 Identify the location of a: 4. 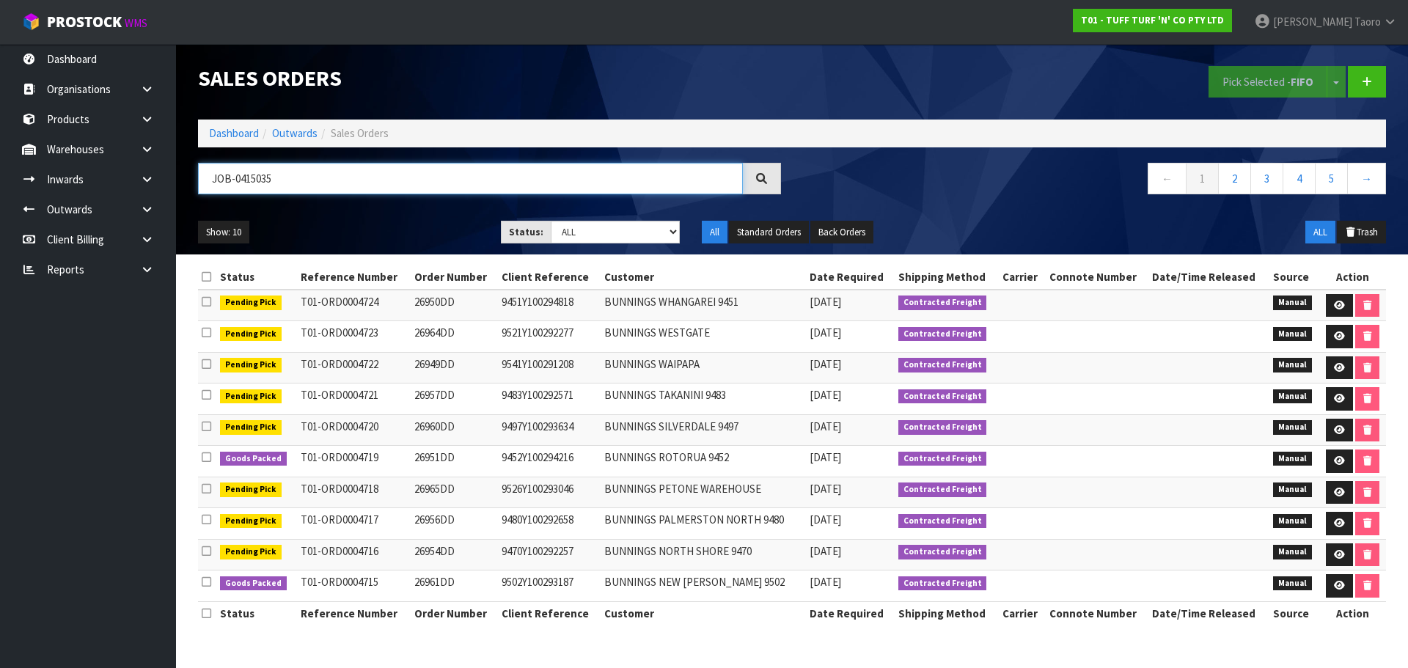
(1299, 178).